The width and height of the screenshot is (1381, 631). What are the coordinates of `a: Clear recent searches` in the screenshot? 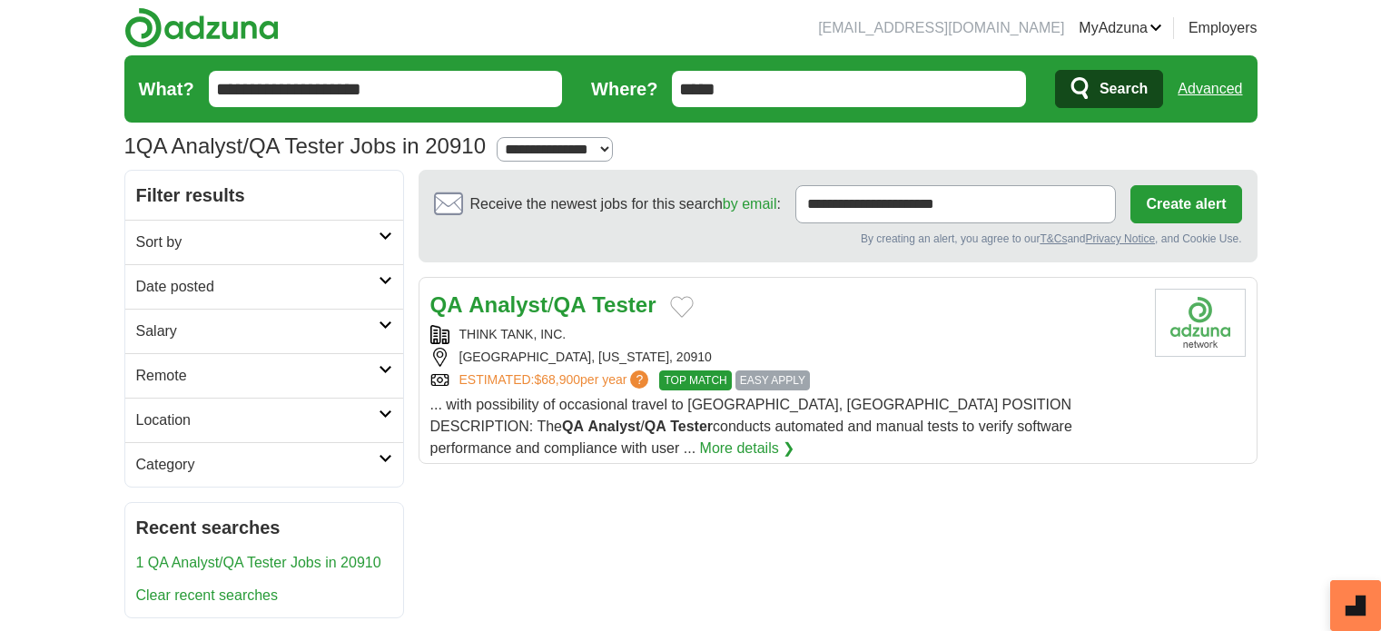 It's located at (207, 595).